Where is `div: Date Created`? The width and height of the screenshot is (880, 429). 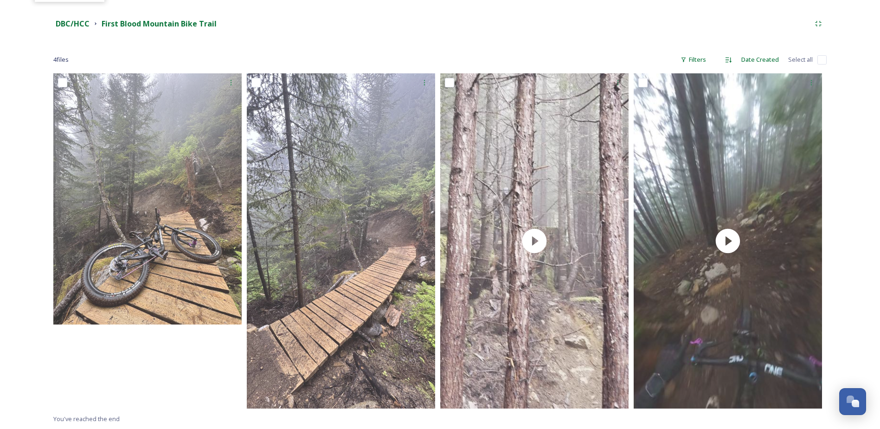
div: Date Created is located at coordinates (760, 59).